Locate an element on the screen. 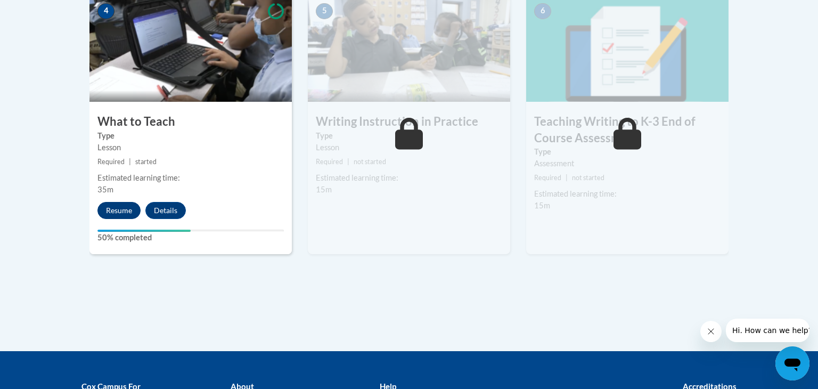  span: started is located at coordinates (146, 161).